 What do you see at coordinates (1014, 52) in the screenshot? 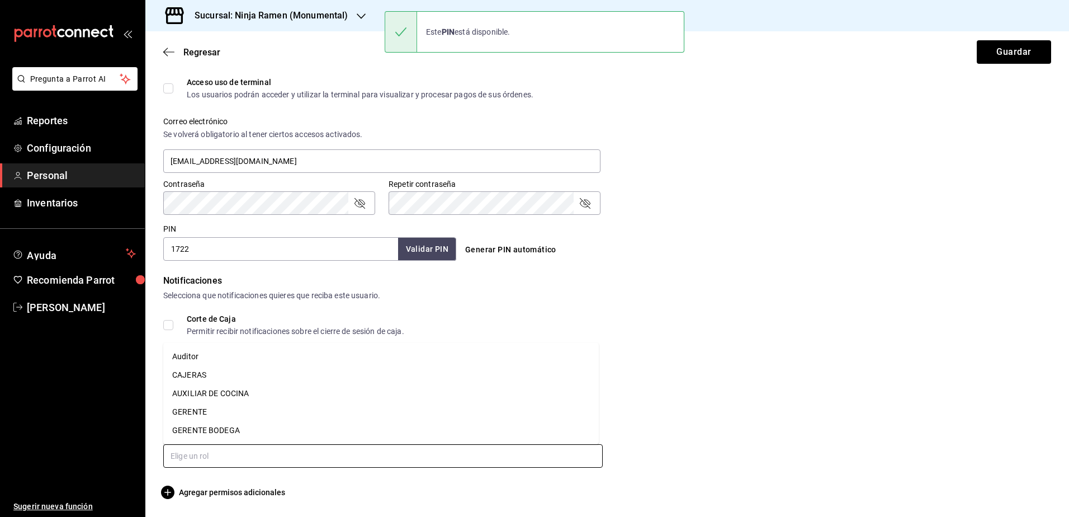
I see `button: Guardar` at bounding box center [1014, 52].